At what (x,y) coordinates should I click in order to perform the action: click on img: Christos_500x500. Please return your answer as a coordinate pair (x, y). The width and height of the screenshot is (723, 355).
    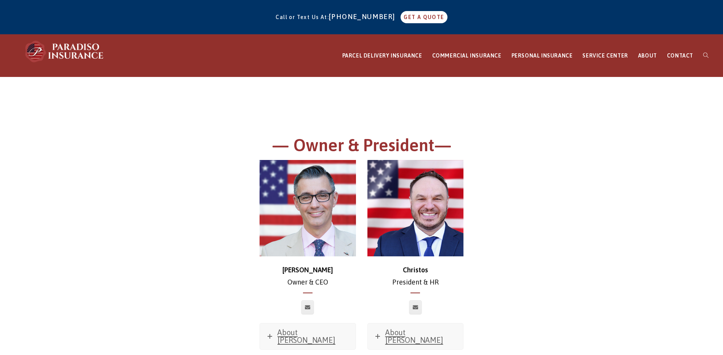
    Looking at the image, I should click on (415, 208).